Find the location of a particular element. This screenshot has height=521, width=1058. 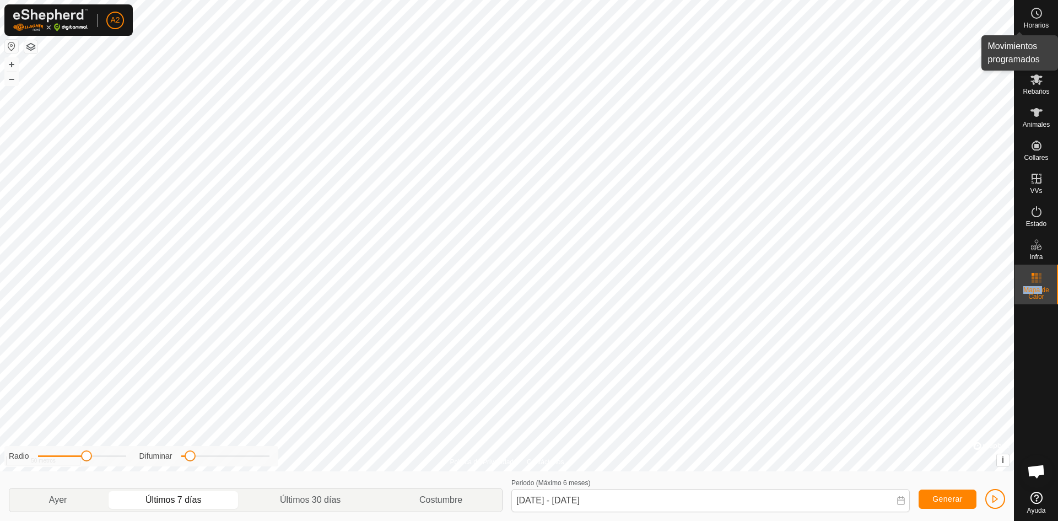

a: Política de Privacidad is located at coordinates (481, 462).